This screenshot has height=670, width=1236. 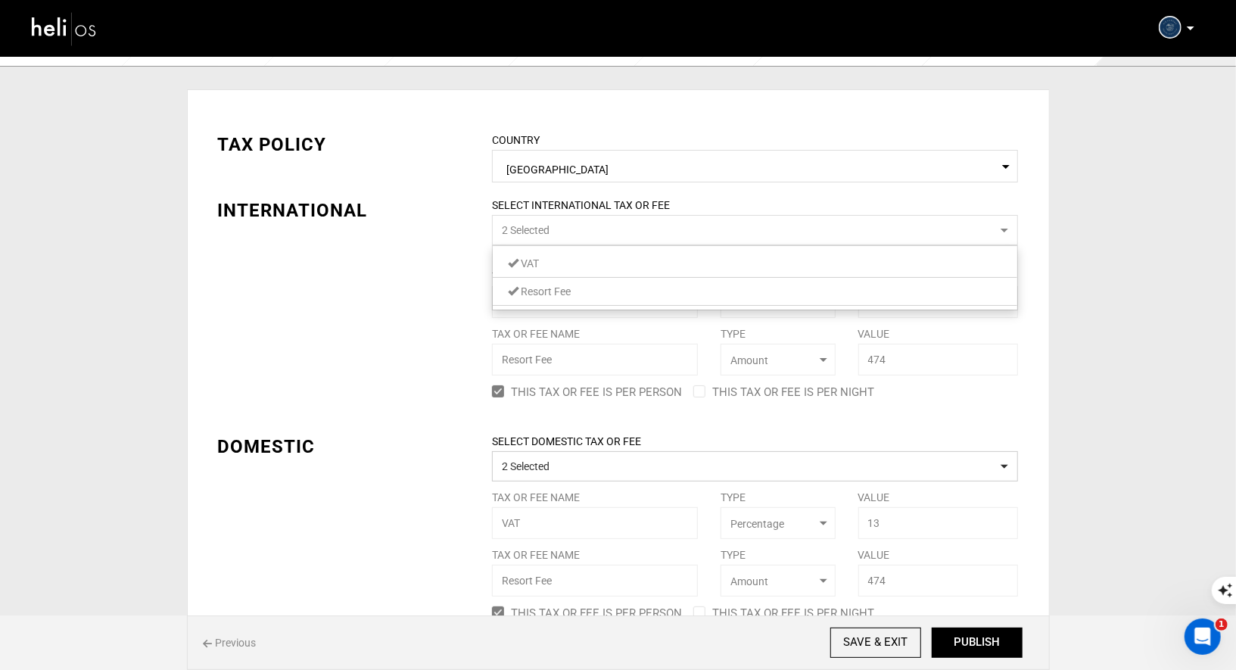 I want to click on img: f62df2dec1807a6ab12c884446e39582.png, so click(x=1170, y=27).